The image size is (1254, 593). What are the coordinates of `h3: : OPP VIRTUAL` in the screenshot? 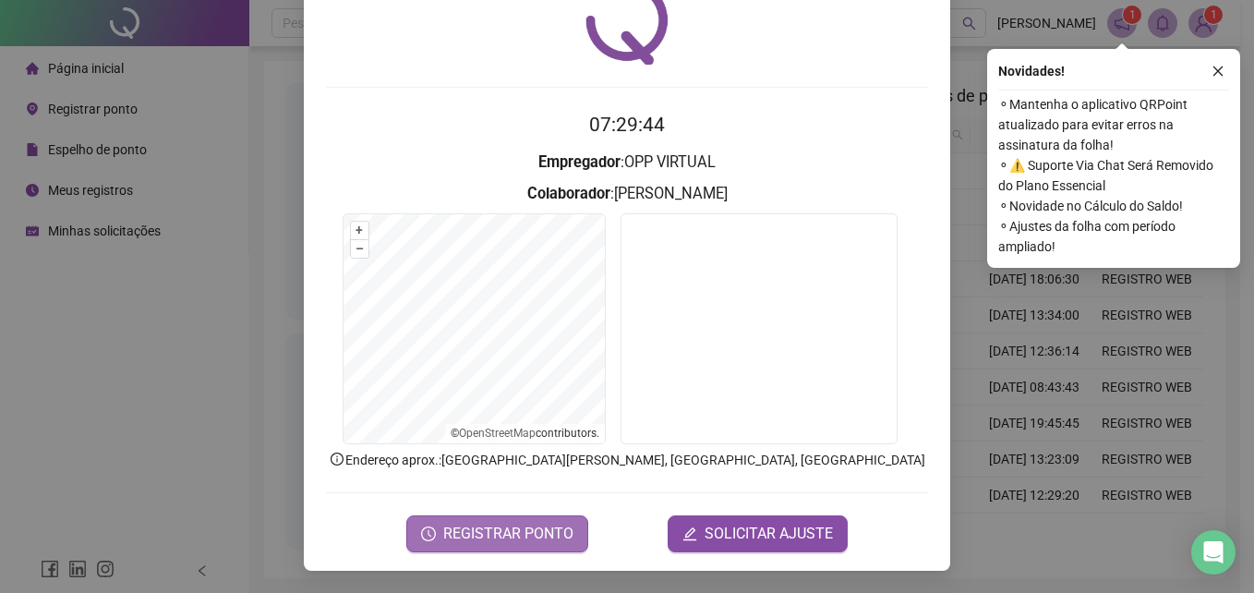 It's located at (627, 162).